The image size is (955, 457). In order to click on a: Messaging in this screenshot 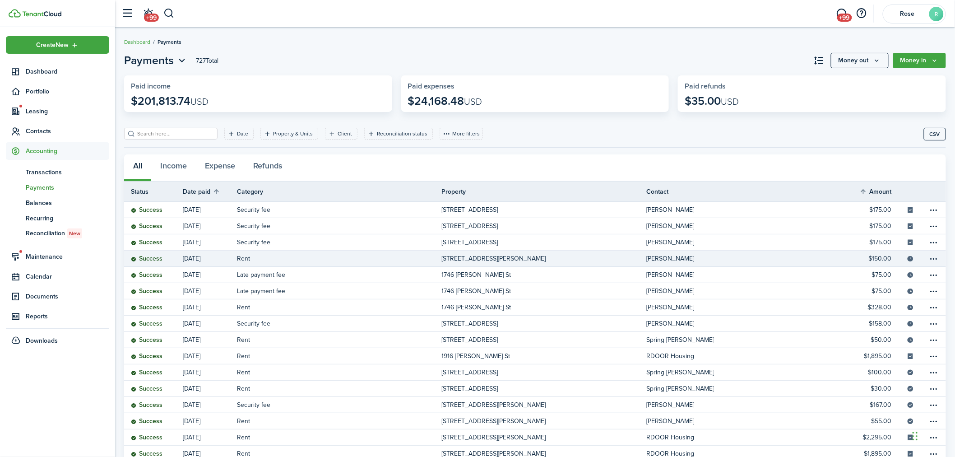, I will do `click(841, 14)`.